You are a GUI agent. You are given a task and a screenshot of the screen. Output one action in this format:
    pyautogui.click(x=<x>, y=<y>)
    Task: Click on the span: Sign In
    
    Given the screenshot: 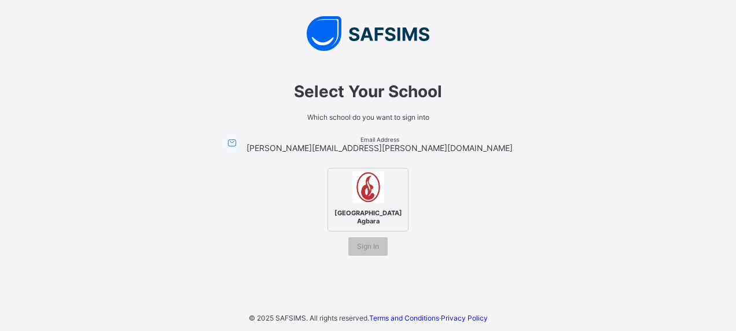 What is the action you would take?
    pyautogui.click(x=368, y=246)
    